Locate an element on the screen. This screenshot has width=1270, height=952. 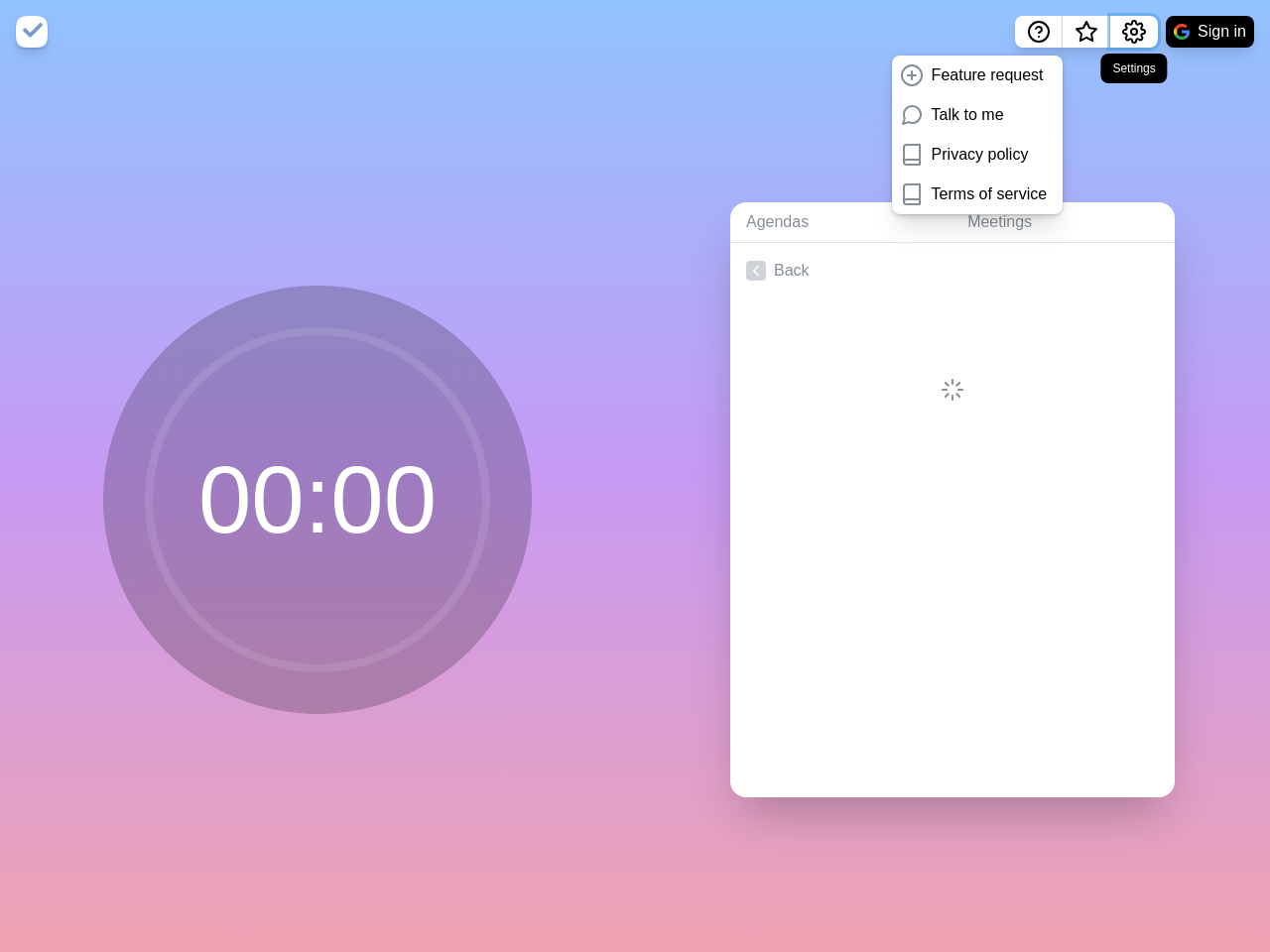
img: timeblocks logo is located at coordinates (32, 32).